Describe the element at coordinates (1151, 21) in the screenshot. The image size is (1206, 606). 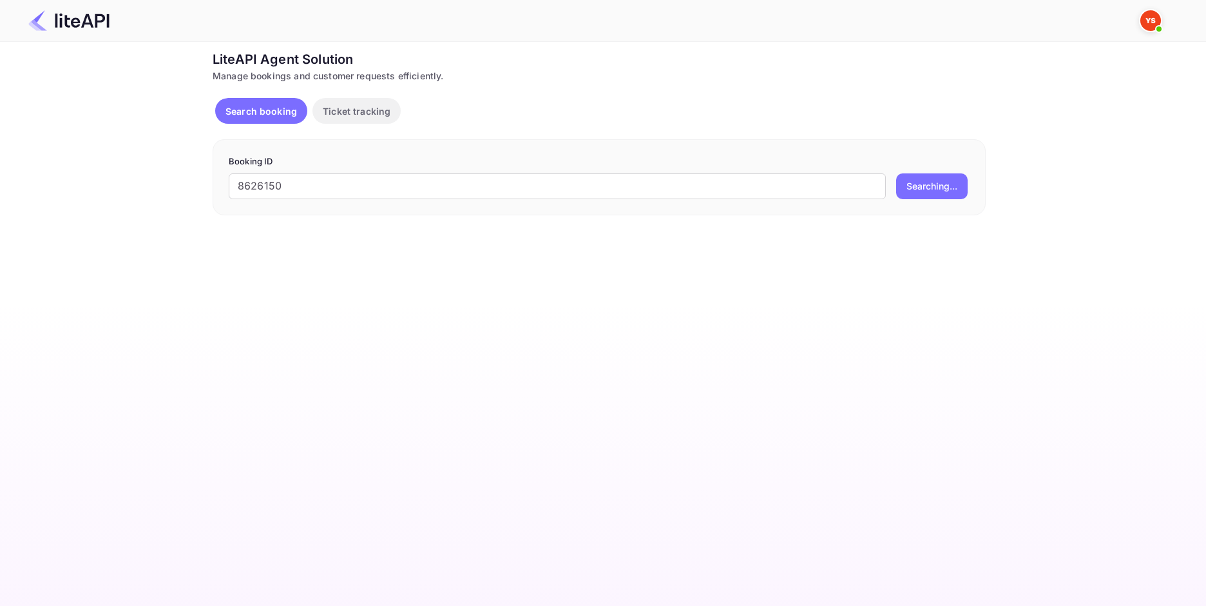
I see `img: Yandex Support` at that location.